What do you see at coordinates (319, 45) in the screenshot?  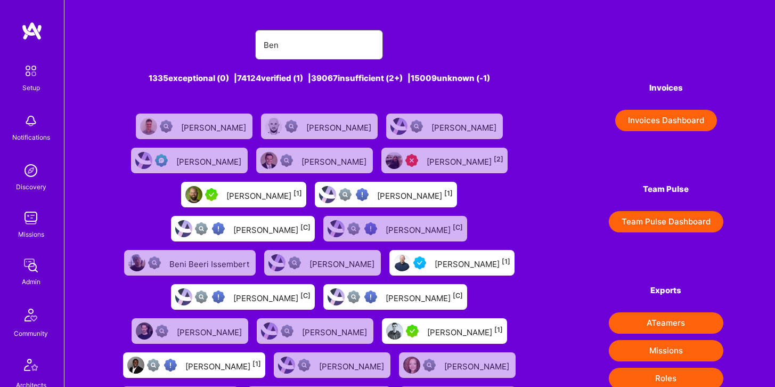 I see `input: Search for an A-Teamer` at bounding box center [319, 45].